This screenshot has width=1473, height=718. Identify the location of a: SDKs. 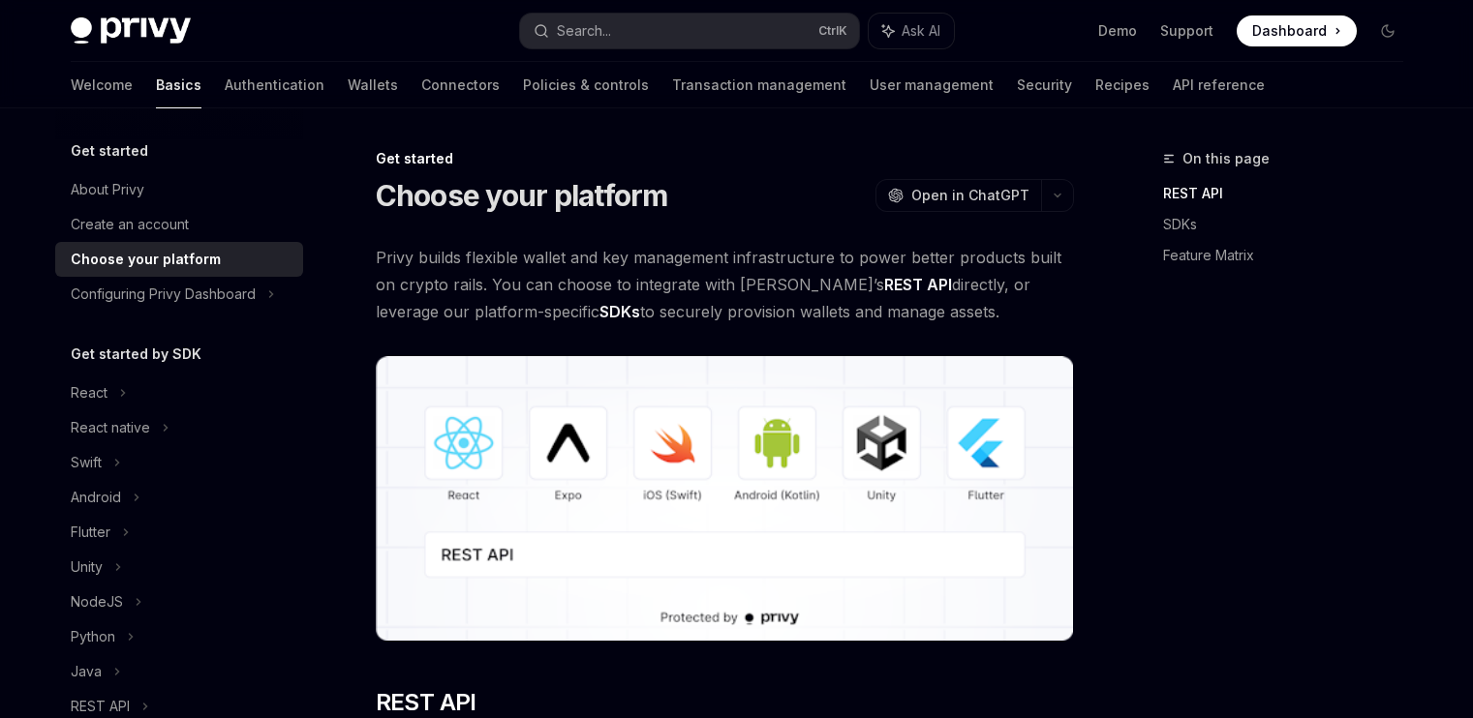
(1291, 225).